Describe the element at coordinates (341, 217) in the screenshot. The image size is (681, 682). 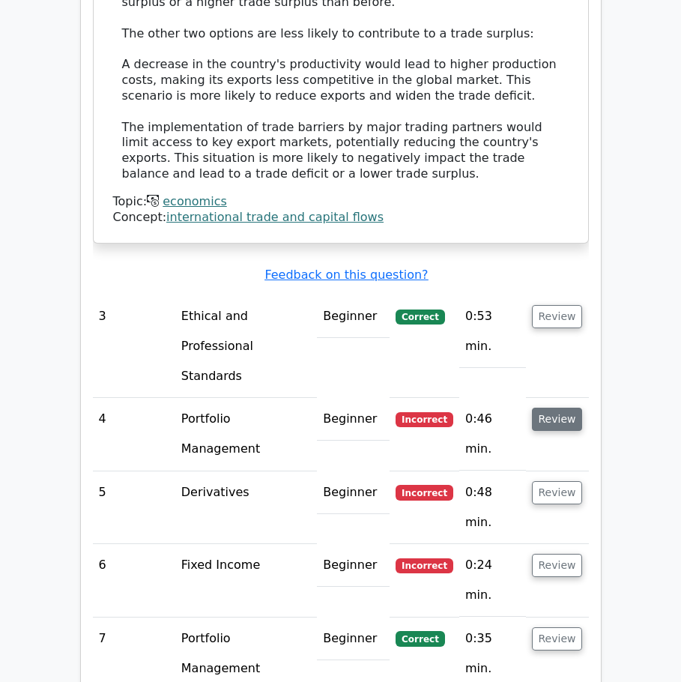
I see `div: Concept:` at that location.